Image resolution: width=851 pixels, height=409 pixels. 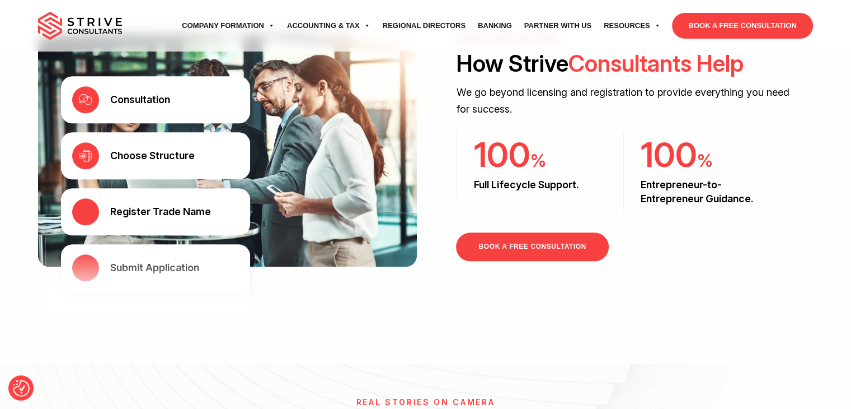 What do you see at coordinates (623, 100) in the screenshot?
I see `p: We go beyond licensing and registration to provide everything you need for success.` at bounding box center [623, 100].